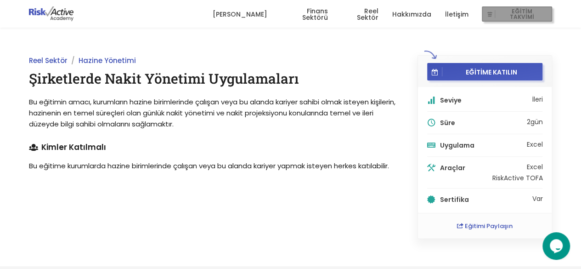 Image resolution: width=581 pixels, height=269 pixels. Describe the element at coordinates (484, 225) in the screenshot. I see `a: Eğitimi Paylaşın` at that location.